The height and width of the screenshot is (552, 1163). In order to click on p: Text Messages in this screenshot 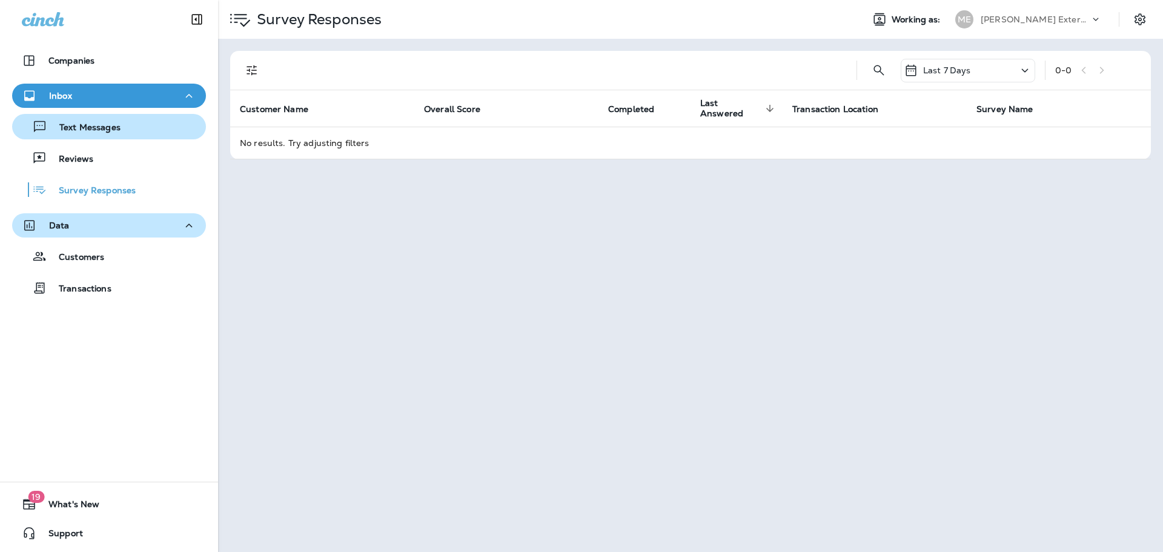, I will do `click(84, 128)`.